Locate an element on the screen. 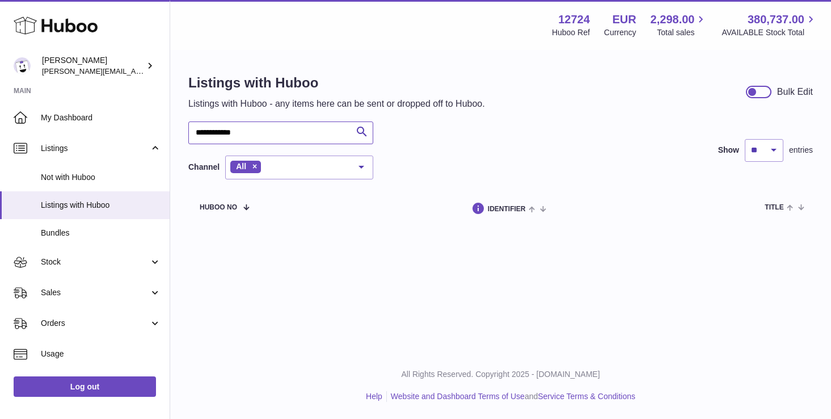 Image resolution: width=831 pixels, height=419 pixels. span: AVAILABLE Stock Total is located at coordinates (770, 32).